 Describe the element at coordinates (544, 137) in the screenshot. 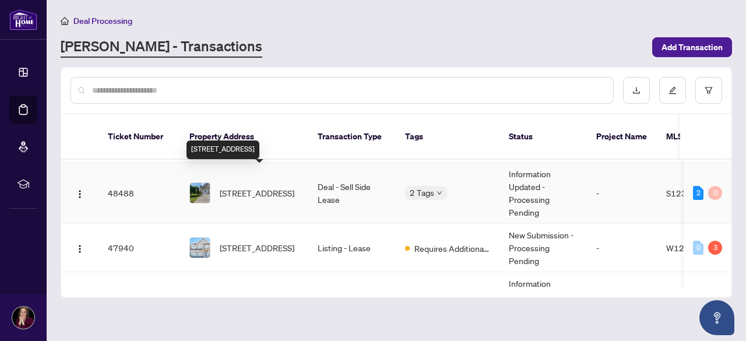

I see `th: Status` at that location.